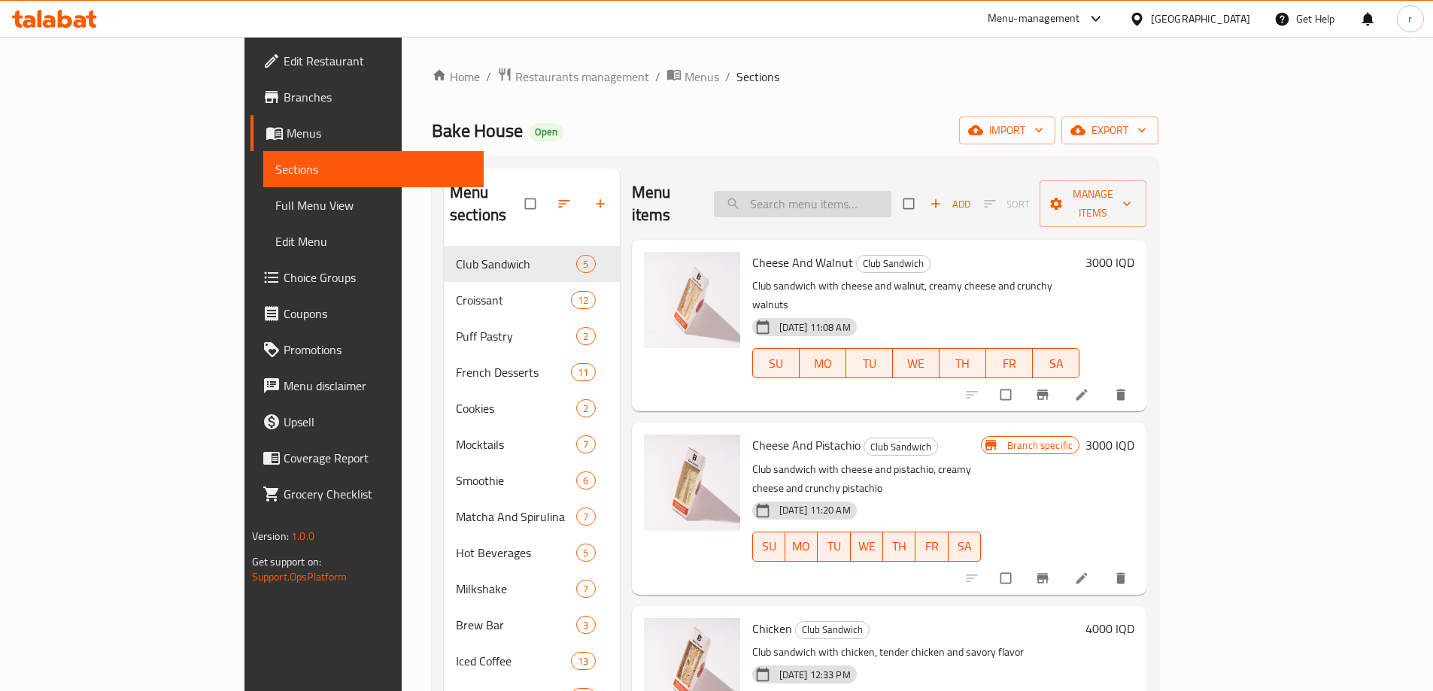  I want to click on a: Choice Groups, so click(367, 278).